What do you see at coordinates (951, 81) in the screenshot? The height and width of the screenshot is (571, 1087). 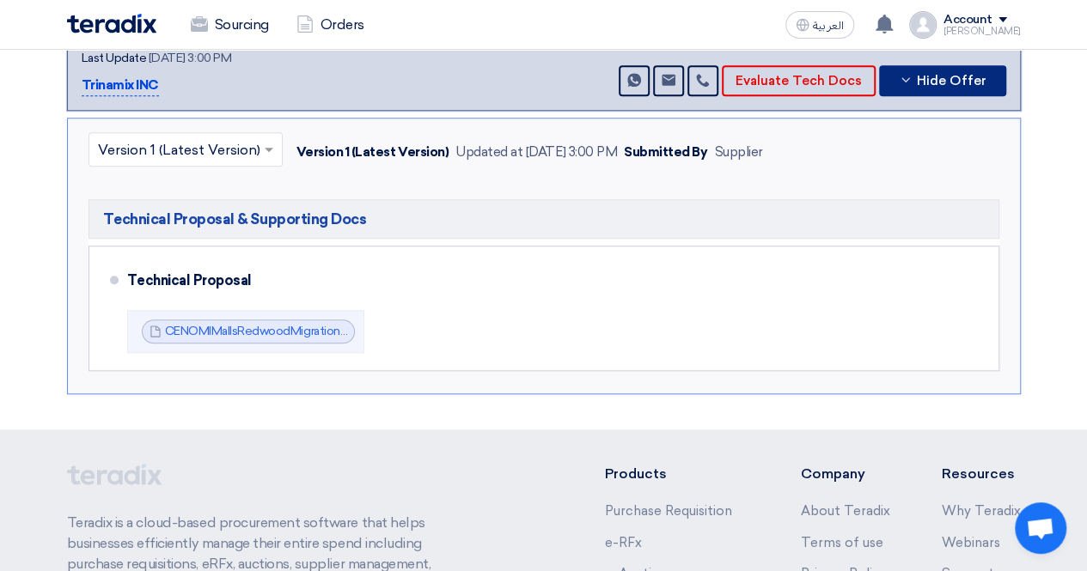 I see `span: Hide Offer` at bounding box center [951, 81].